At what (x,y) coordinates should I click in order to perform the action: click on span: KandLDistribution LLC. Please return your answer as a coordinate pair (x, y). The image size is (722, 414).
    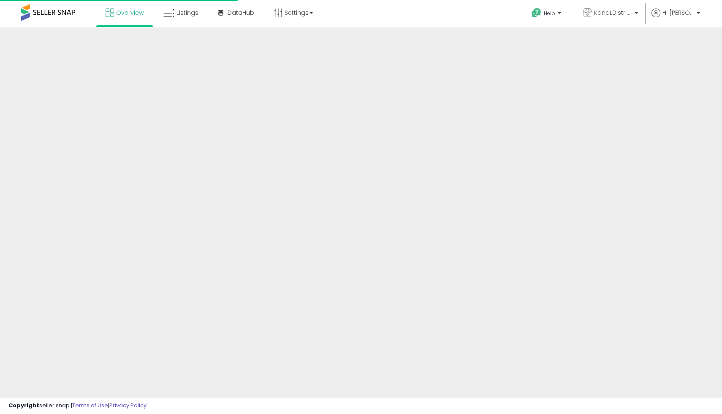
    Looking at the image, I should click on (613, 13).